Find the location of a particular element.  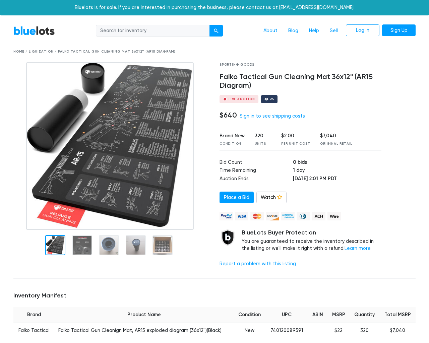

a: Blog is located at coordinates (293, 31).